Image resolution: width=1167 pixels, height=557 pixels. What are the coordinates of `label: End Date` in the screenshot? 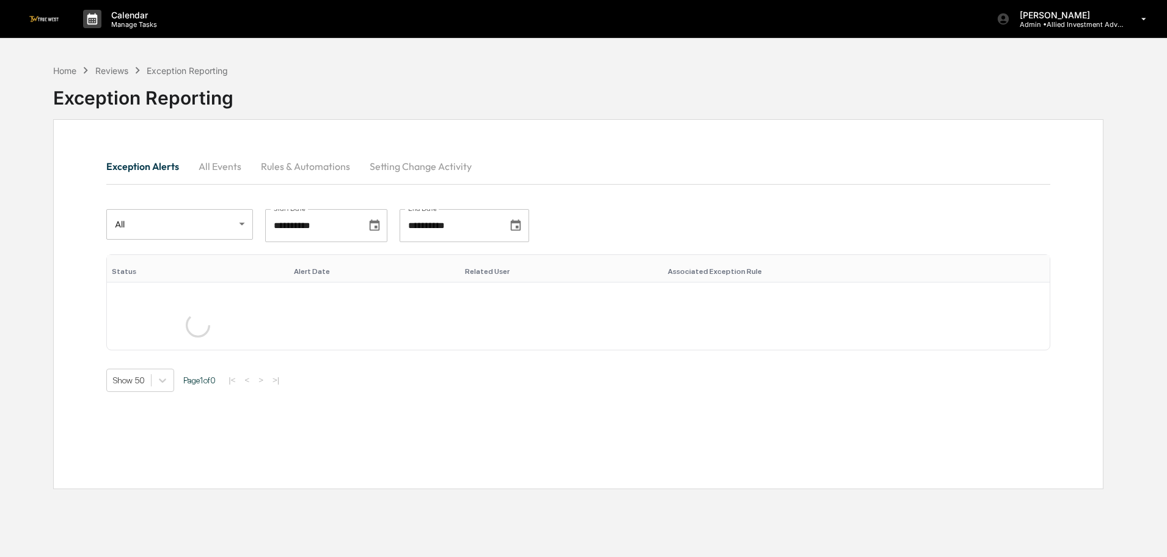 It's located at (422, 208).